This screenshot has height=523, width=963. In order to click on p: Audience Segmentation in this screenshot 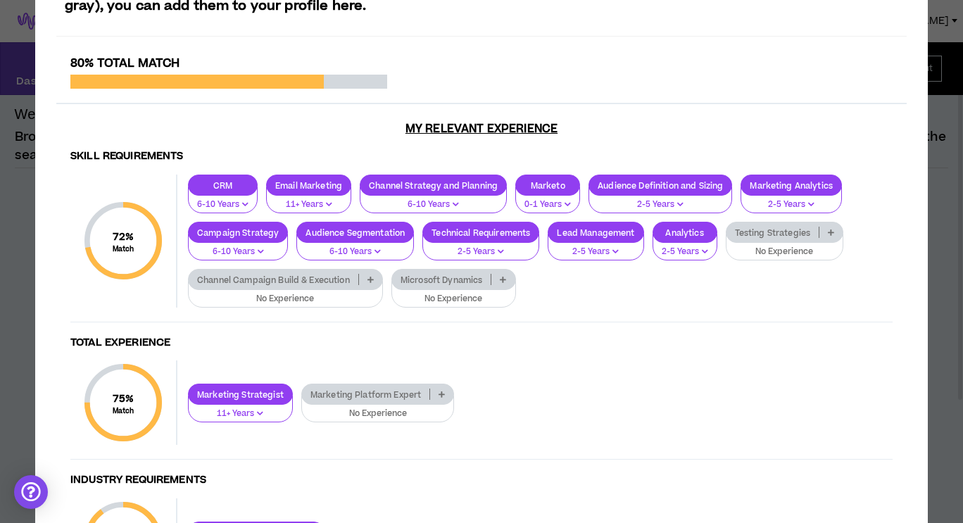, I will do `click(355, 232)`.